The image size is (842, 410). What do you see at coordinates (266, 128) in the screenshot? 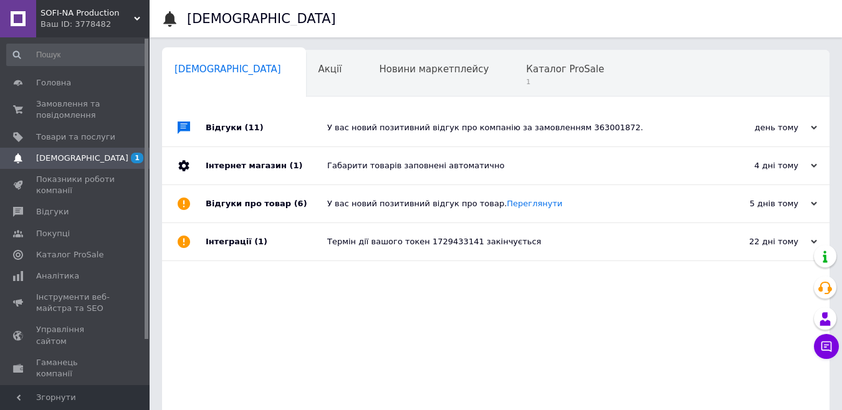
I see `div: Відгуки` at bounding box center [266, 128].